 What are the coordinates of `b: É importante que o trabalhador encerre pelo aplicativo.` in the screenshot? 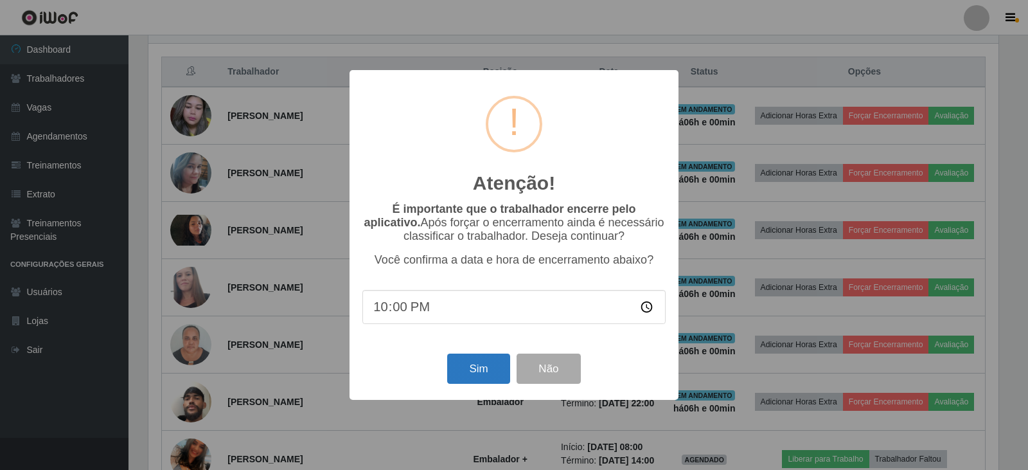 It's located at (499, 215).